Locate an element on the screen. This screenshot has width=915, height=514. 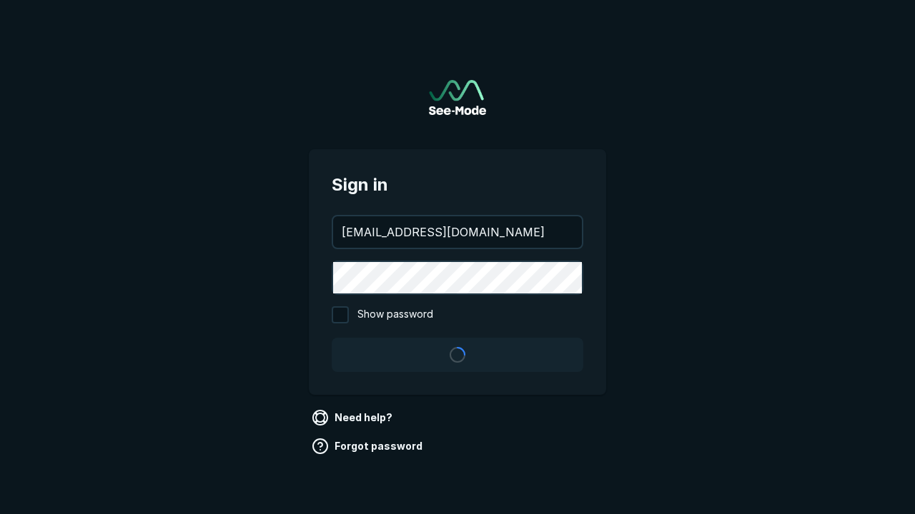
span: Sign in is located at coordinates (457, 185).